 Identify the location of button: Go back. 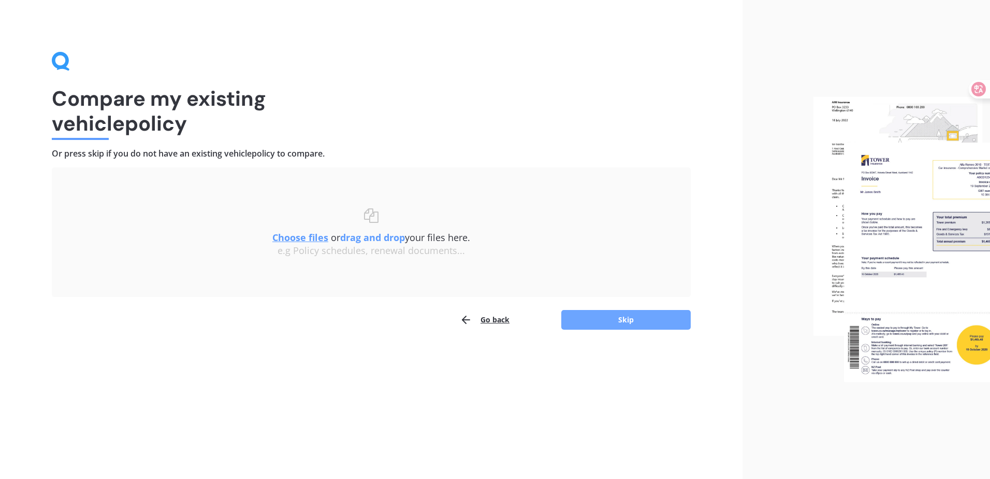
(485, 320).